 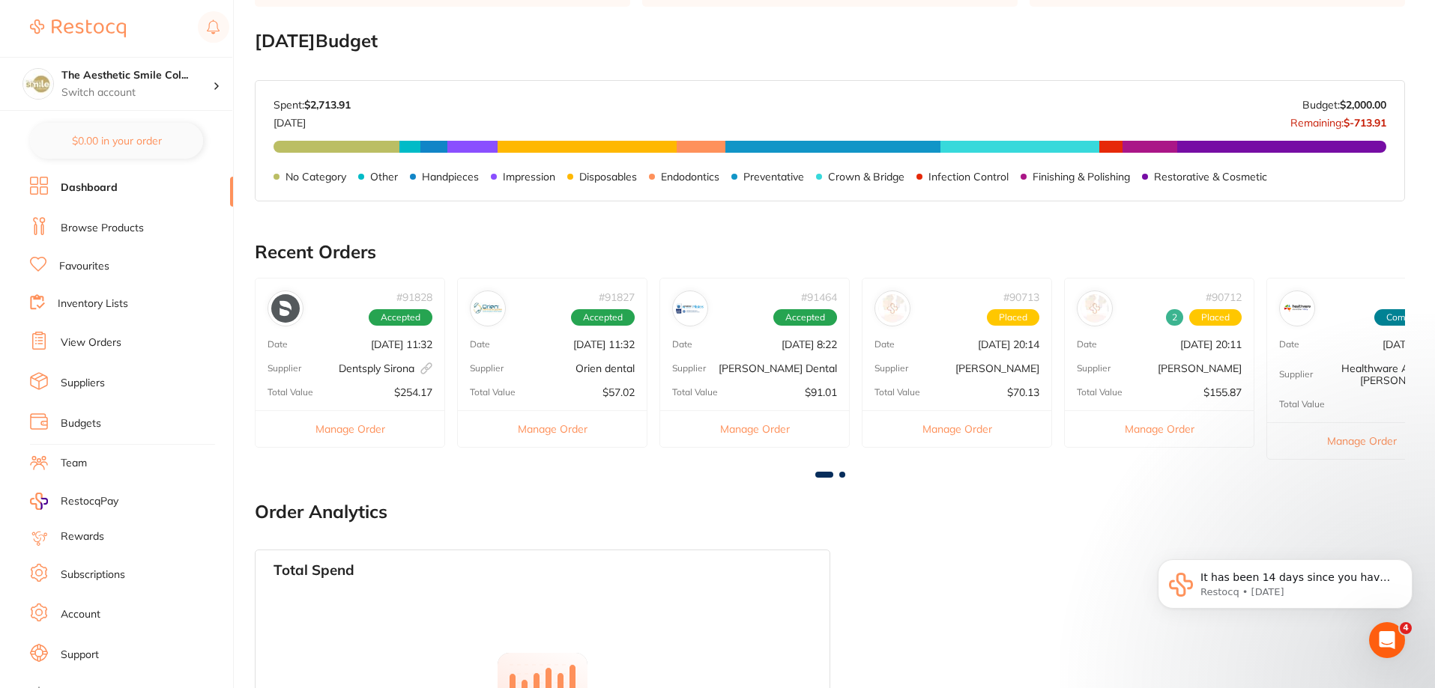 What do you see at coordinates (529, 177) in the screenshot?
I see `p: Impression` at bounding box center [529, 177].